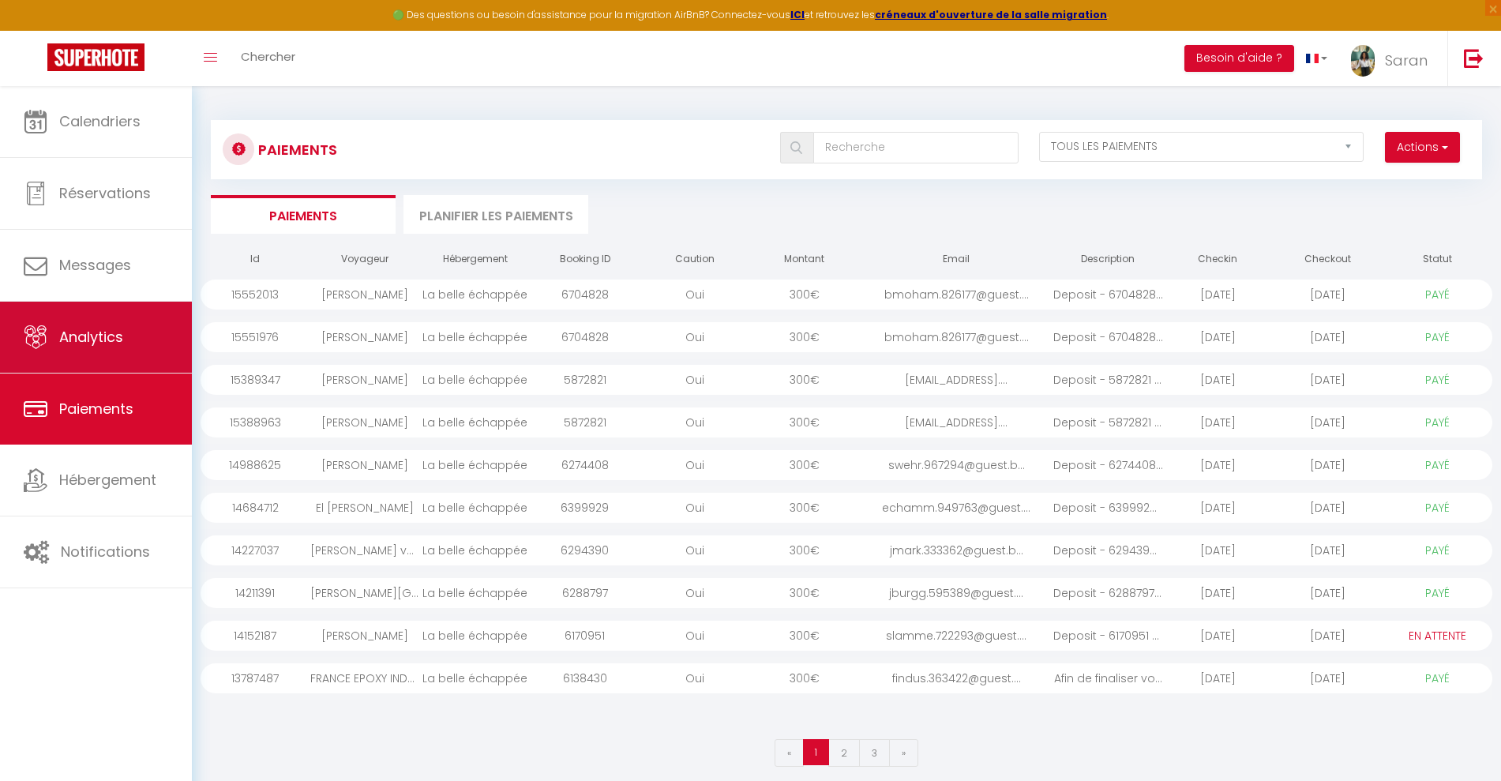 The width and height of the screenshot is (1501, 781). Describe the element at coordinates (584, 465) in the screenshot. I see `div: 6274408` at that location.